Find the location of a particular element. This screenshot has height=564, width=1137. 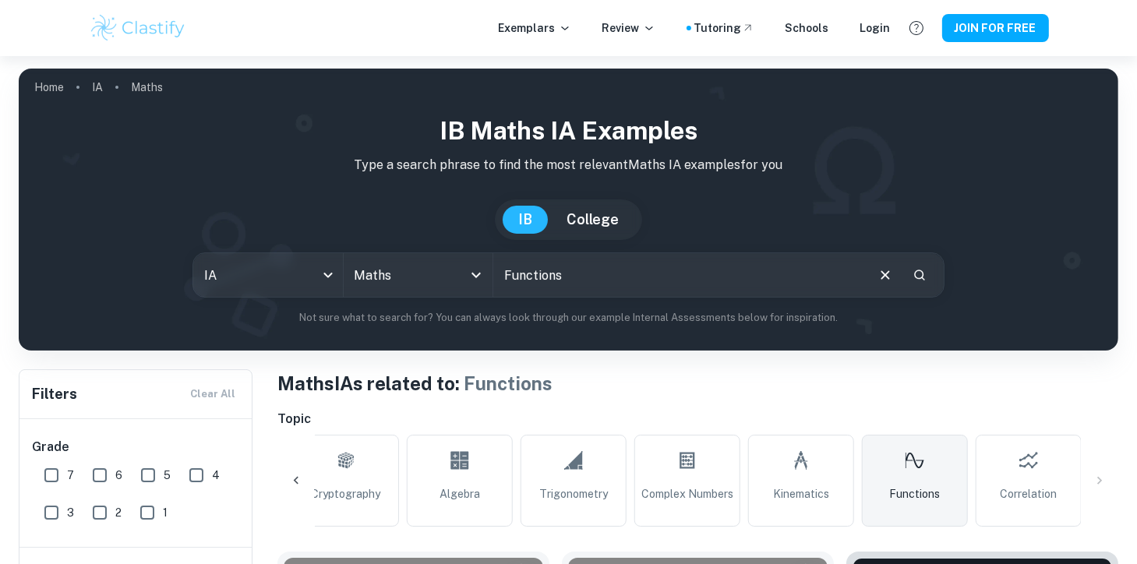

span: Algebra is located at coordinates (460, 494).